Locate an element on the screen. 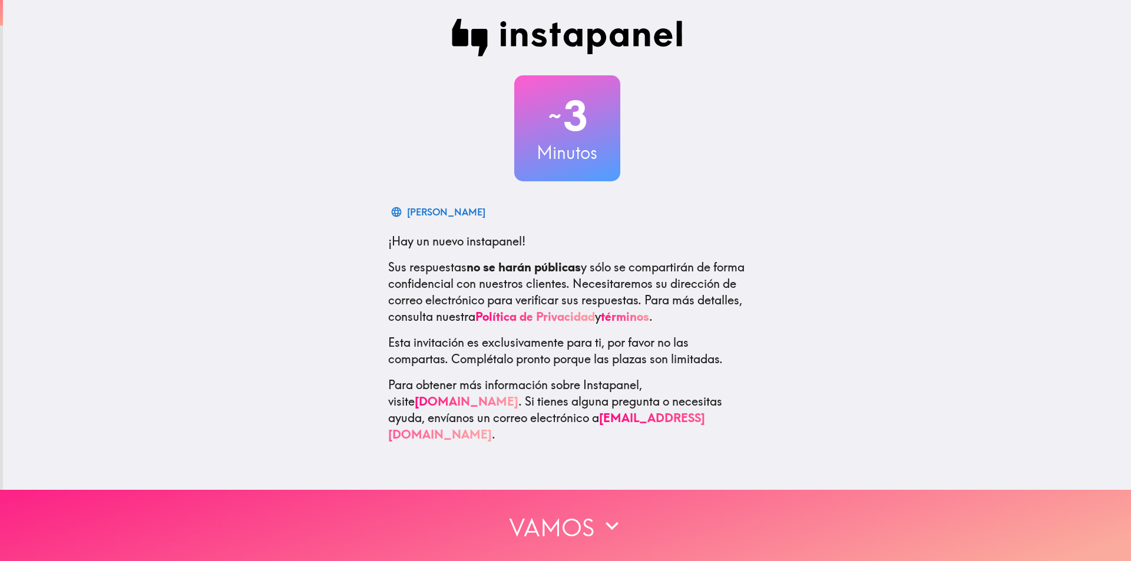 The width and height of the screenshot is (1131, 561). font: Minutos is located at coordinates (567, 153).